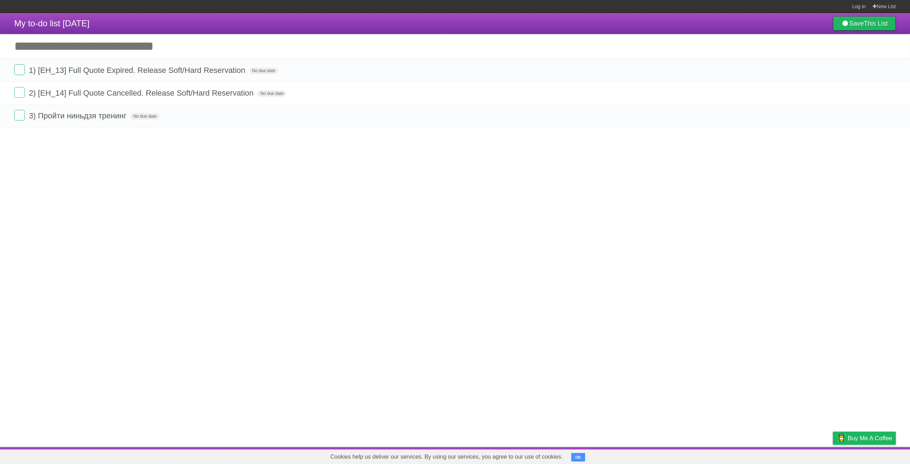 The image size is (910, 464). Describe the element at coordinates (865, 23) in the screenshot. I see `a: SaveThis List` at that location.